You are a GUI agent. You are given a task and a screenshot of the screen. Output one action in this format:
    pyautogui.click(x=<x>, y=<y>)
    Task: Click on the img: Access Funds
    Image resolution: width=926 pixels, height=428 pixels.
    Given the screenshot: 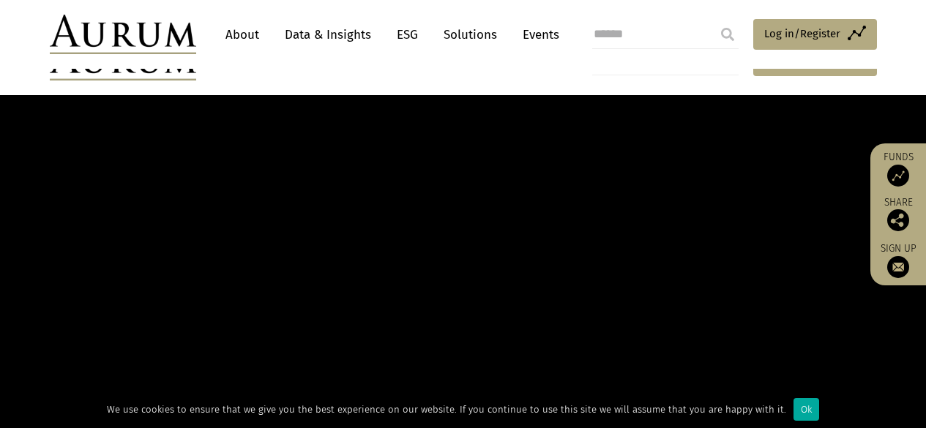 What is the action you would take?
    pyautogui.click(x=898, y=176)
    